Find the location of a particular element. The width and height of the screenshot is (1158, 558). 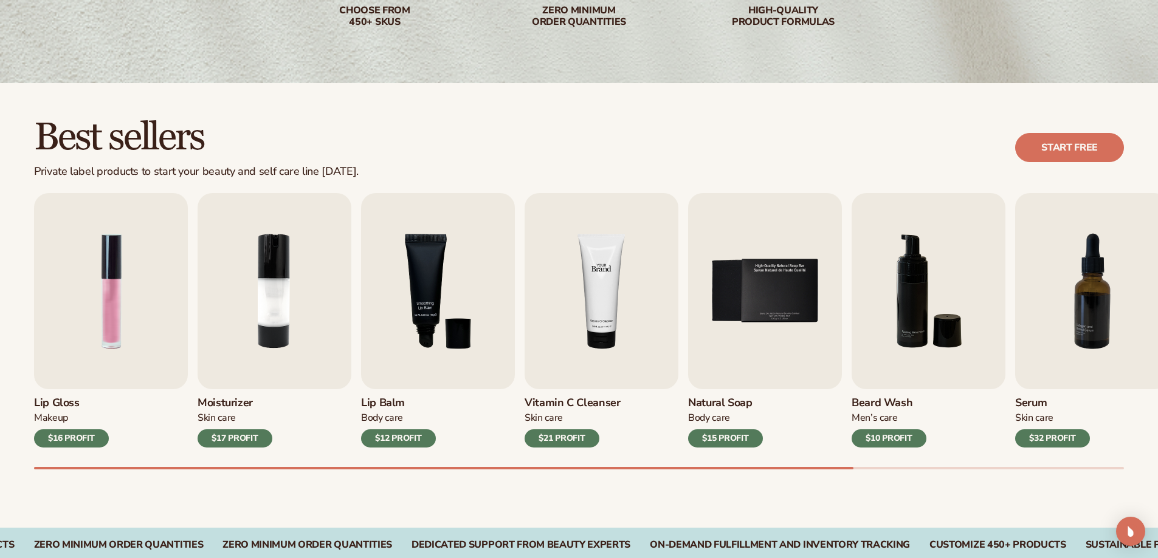

div: Dedicated Support From Beauty Experts is located at coordinates (521, 545).